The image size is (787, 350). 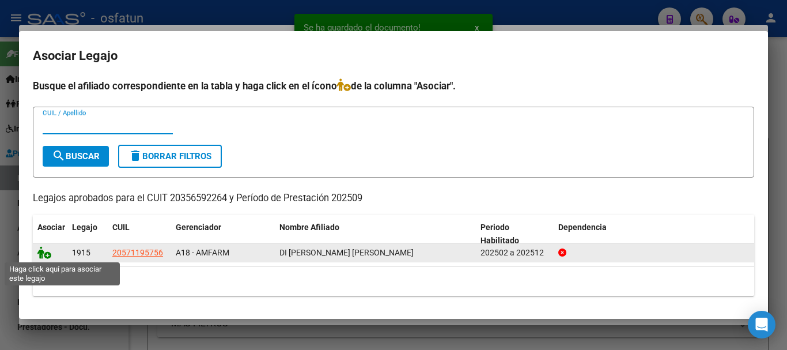 What do you see at coordinates (346, 252) in the screenshot?
I see `span: DI LEO ARCE GIOVANNI MATTEO` at bounding box center [346, 252].